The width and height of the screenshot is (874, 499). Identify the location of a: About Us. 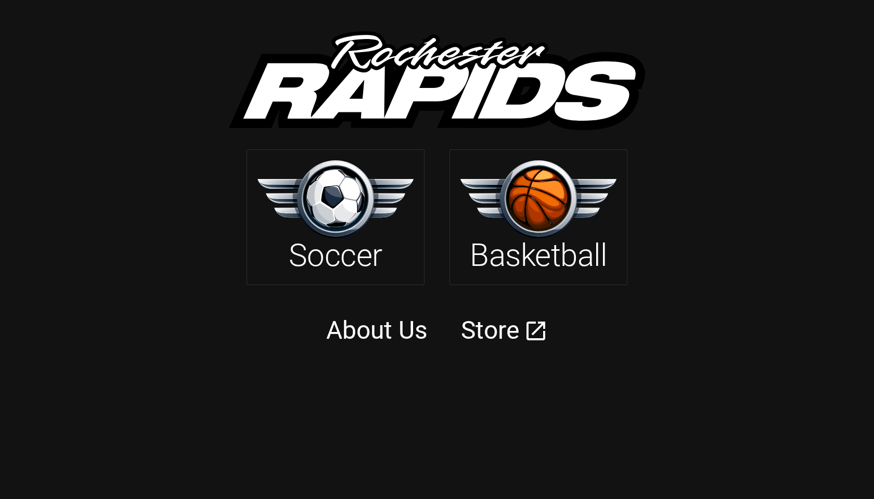
(377, 330).